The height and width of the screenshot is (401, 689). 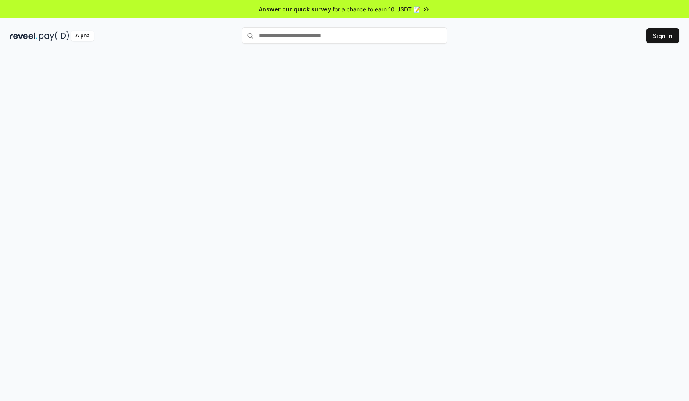 I want to click on img: reveel_dark, so click(x=23, y=36).